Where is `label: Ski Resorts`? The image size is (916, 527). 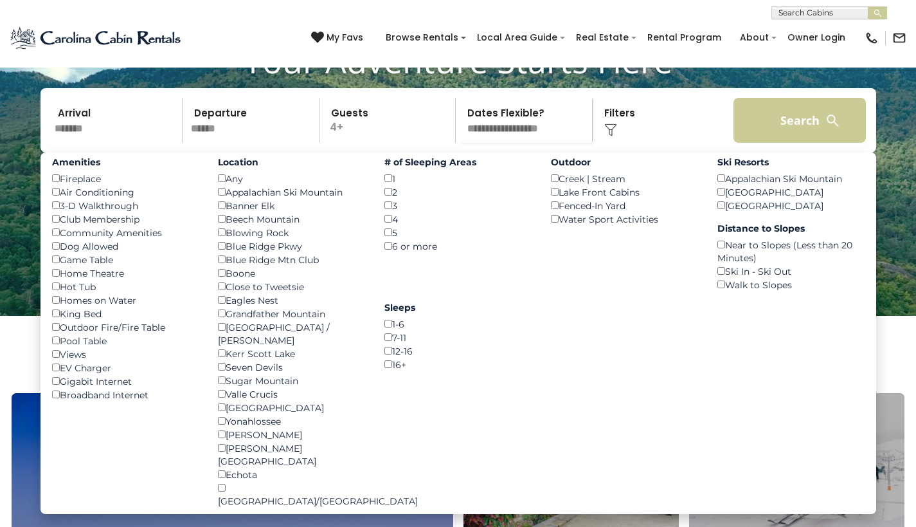 label: Ski Resorts is located at coordinates (791, 162).